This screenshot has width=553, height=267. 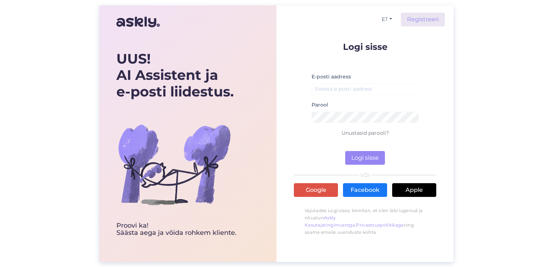 I want to click on img: bg-askly, so click(x=174, y=164).